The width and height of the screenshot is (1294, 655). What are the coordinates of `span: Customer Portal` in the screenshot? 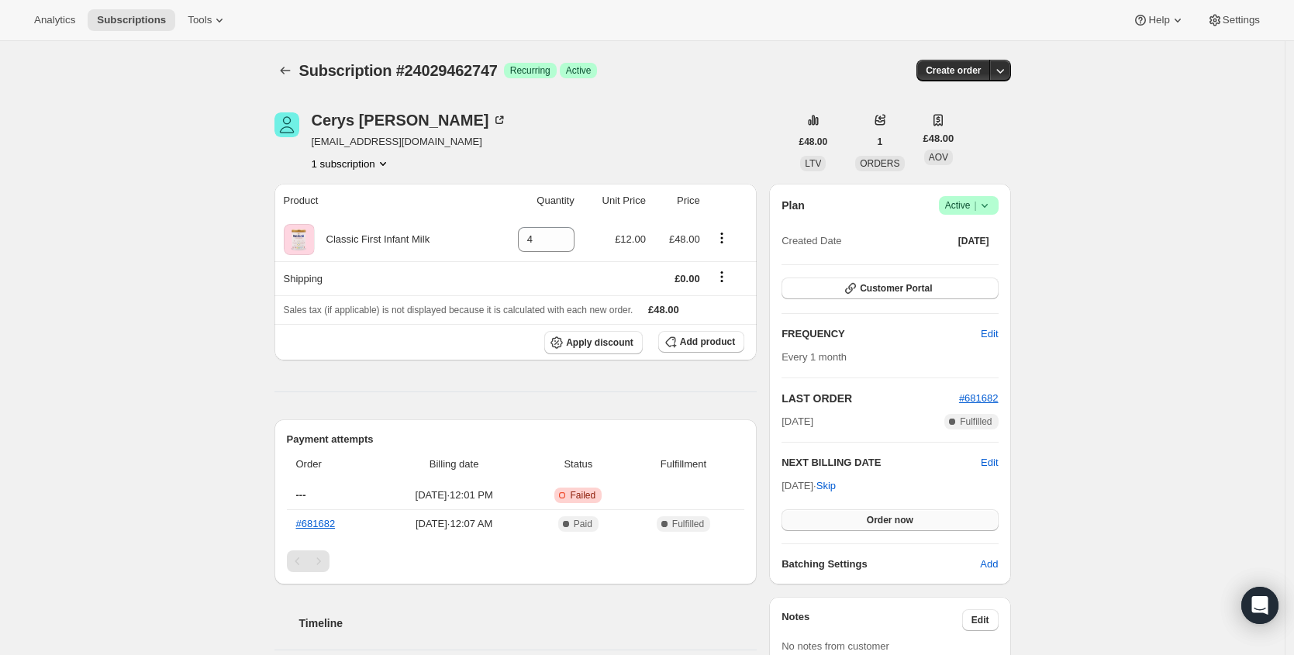 It's located at (895, 288).